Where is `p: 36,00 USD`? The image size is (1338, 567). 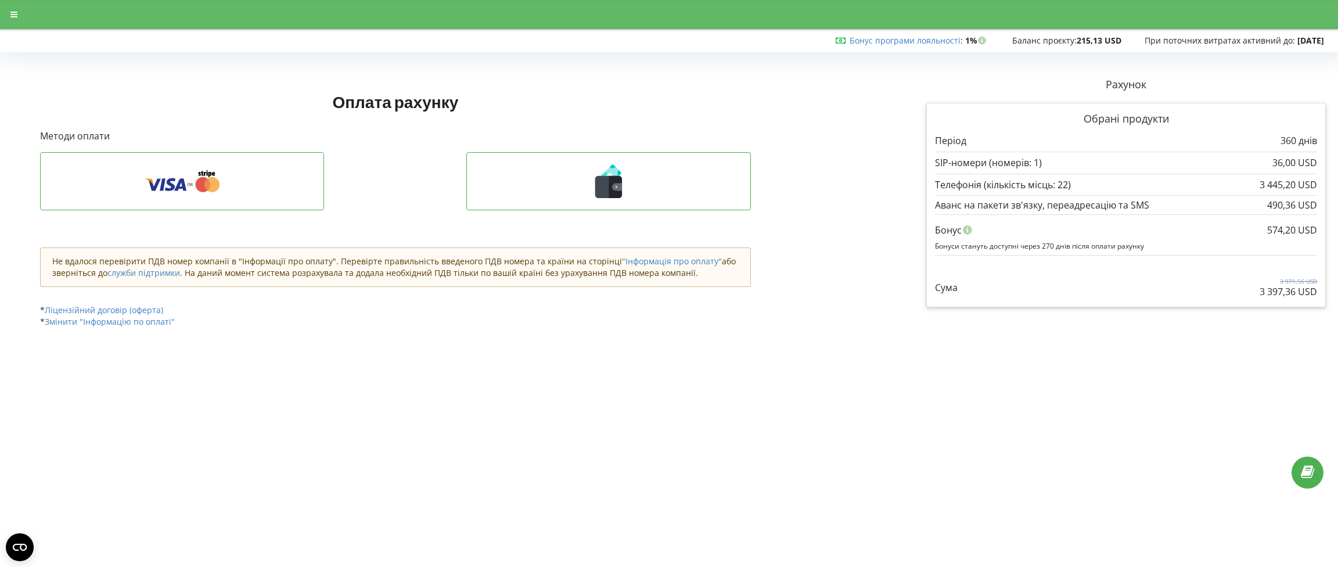 p: 36,00 USD is located at coordinates (1295, 163).